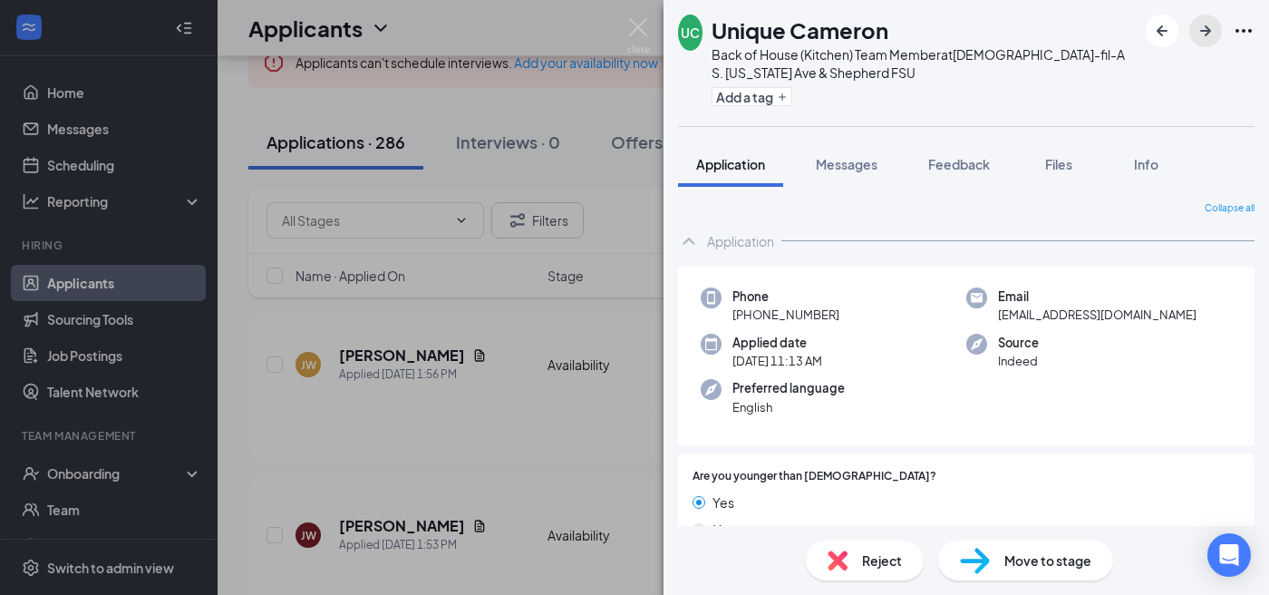 This screenshot has width=1269, height=595. I want to click on button: ArrowRight, so click(1206, 31).